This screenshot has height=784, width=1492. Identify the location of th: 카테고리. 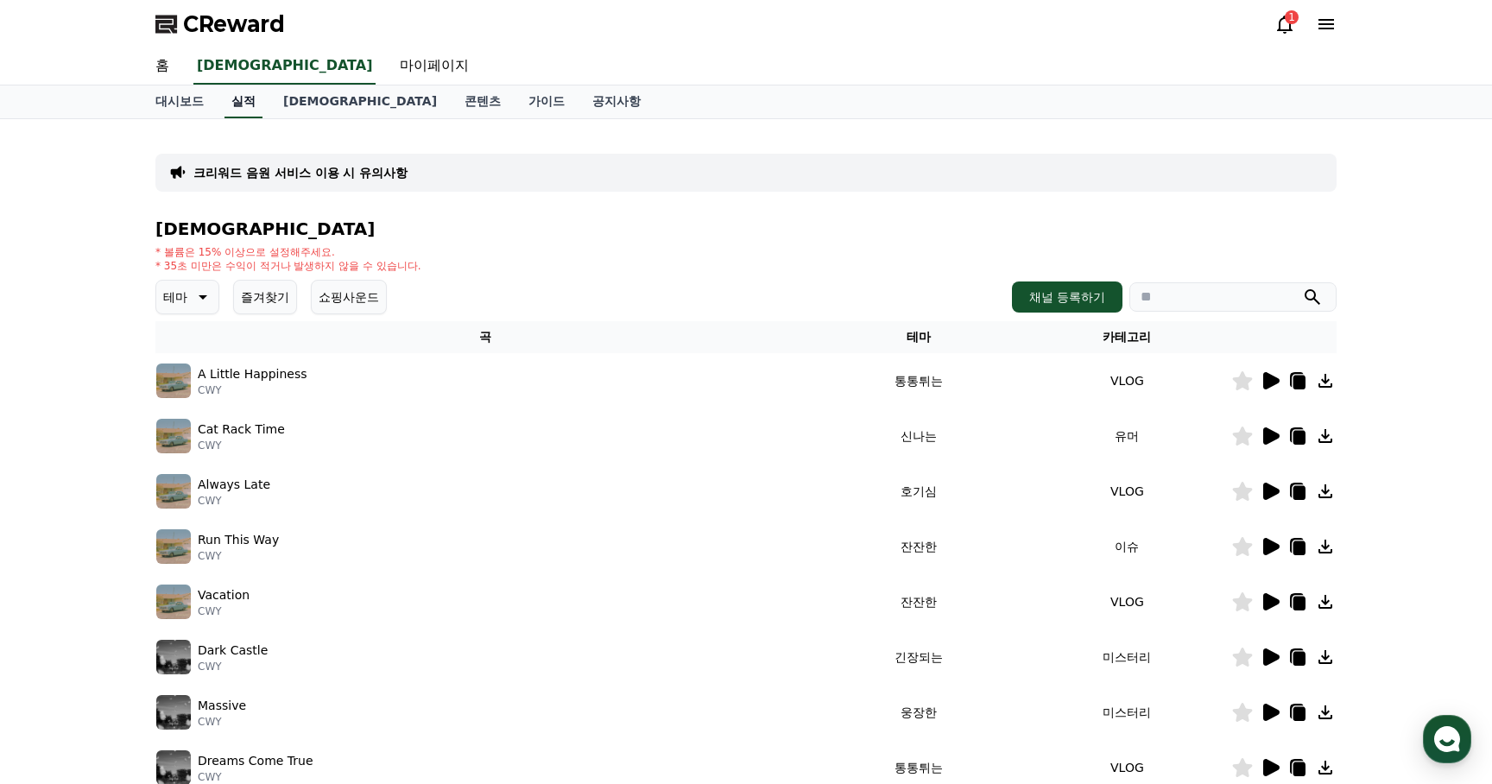
(1127, 337).